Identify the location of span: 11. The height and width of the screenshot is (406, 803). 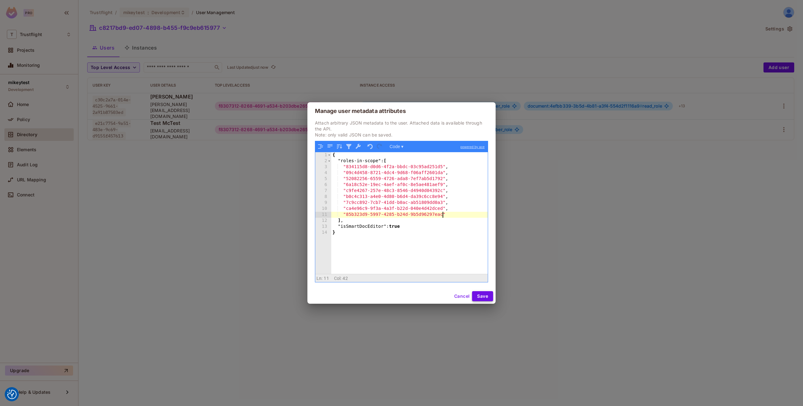
(326, 278).